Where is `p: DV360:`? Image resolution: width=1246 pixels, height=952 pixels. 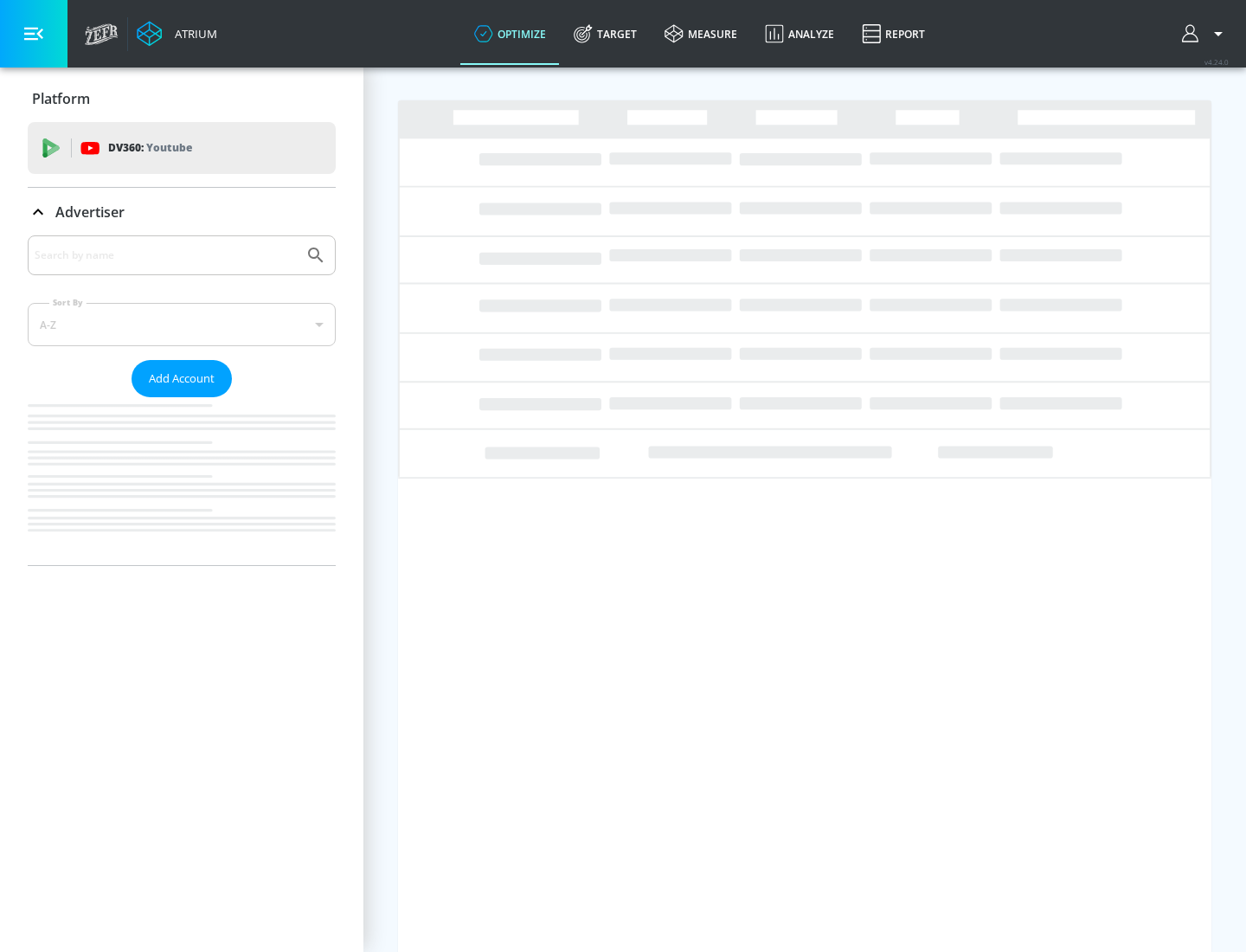 p: DV360: is located at coordinates (150, 148).